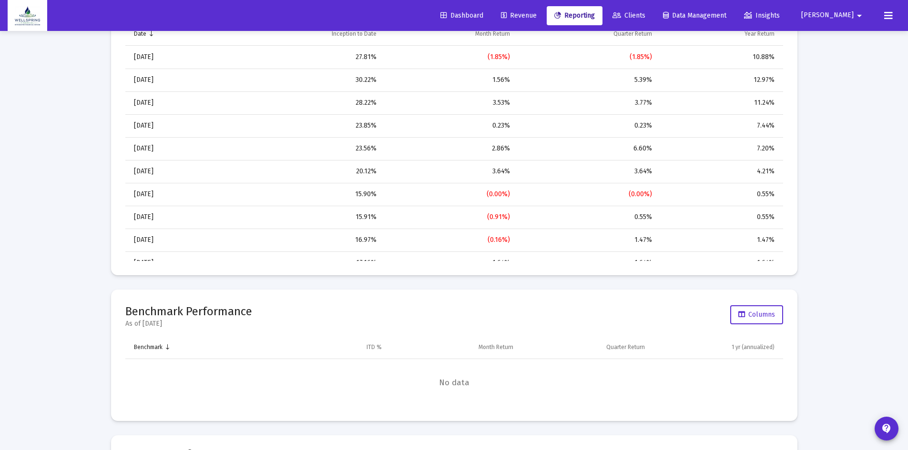 The width and height of the screenshot is (908, 450). Describe the element at coordinates (140, 34) in the screenshot. I see `div: Date` at that location.